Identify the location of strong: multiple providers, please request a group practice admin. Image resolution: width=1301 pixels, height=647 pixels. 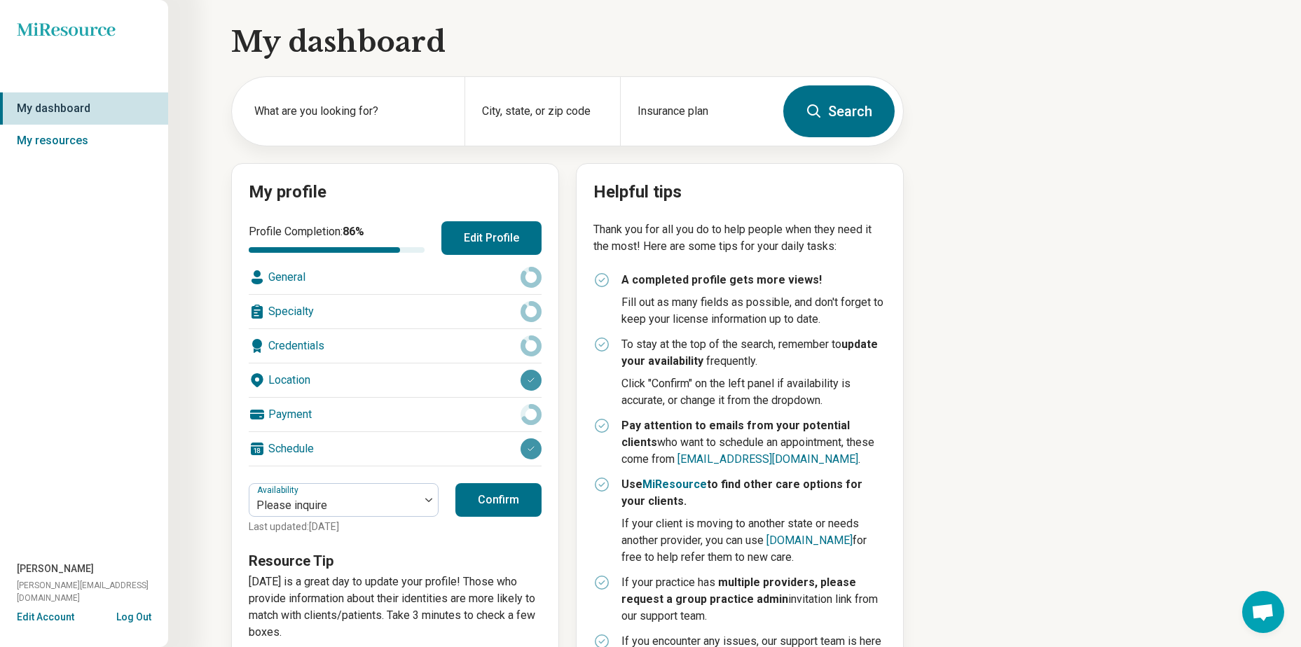
(739, 591).